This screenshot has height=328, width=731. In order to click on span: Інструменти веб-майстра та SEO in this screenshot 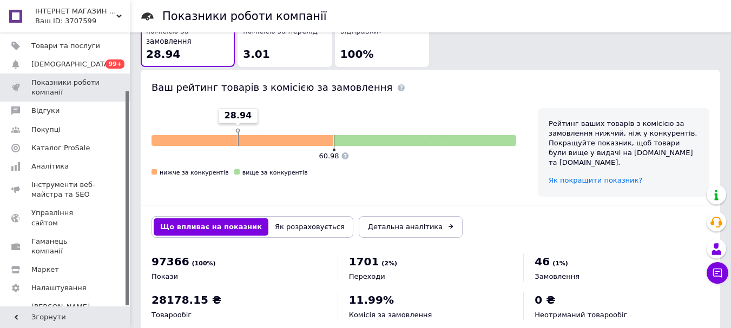, I will do `click(65, 190)`.